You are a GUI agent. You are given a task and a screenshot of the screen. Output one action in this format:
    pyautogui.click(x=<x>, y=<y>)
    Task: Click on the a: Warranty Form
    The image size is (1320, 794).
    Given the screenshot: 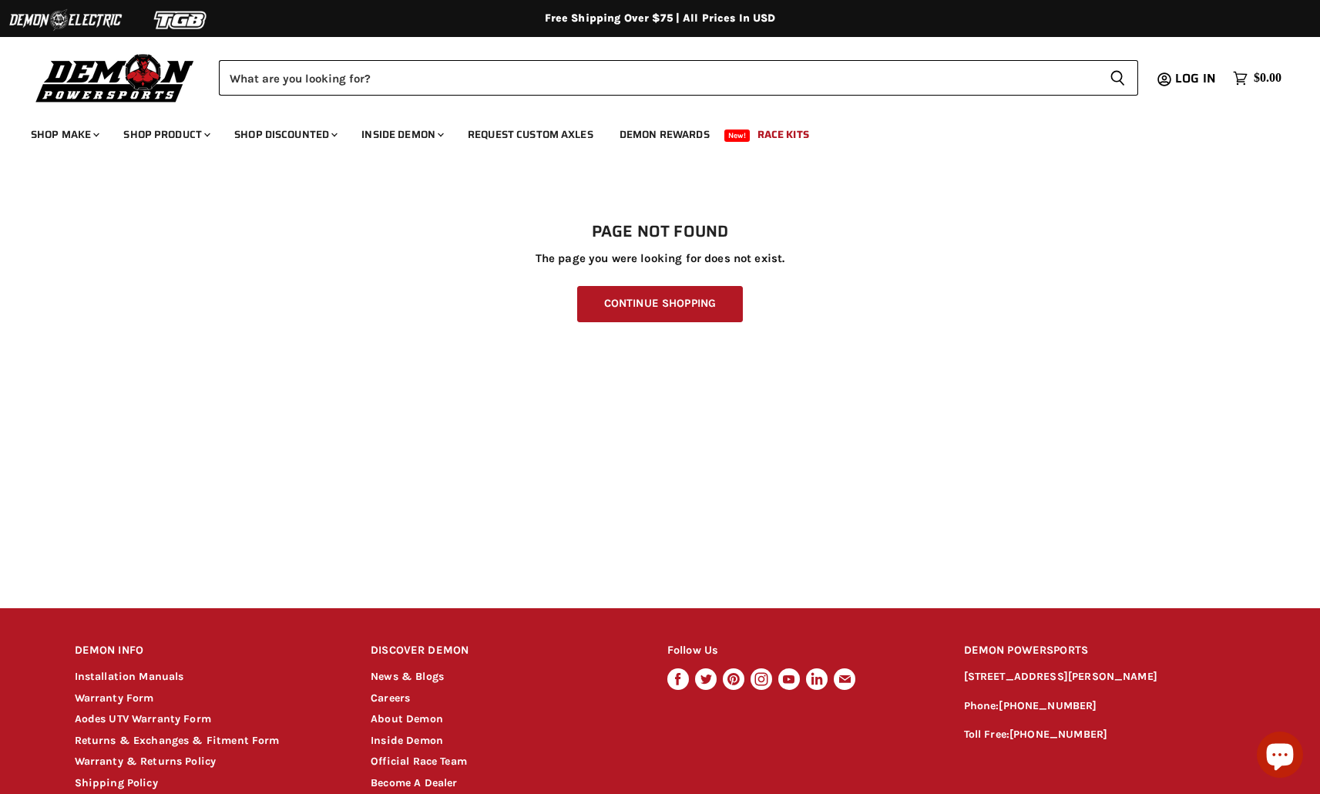 What is the action you would take?
    pyautogui.click(x=114, y=698)
    